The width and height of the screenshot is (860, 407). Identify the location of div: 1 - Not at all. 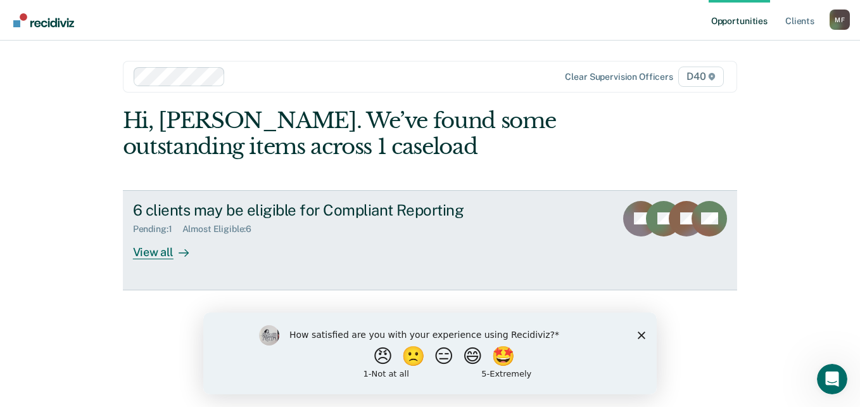
(146, 61).